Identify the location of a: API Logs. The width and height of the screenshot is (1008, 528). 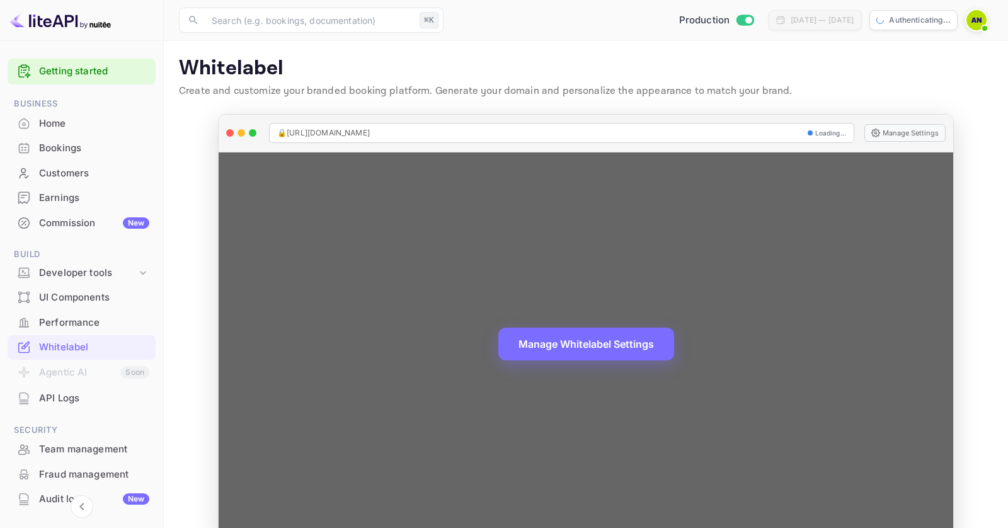
(81, 398).